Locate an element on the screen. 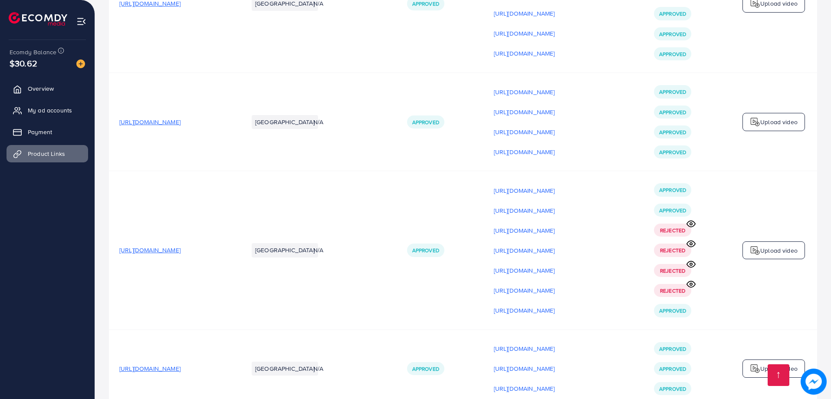 This screenshot has height=399, width=831. span: Overview is located at coordinates (41, 88).